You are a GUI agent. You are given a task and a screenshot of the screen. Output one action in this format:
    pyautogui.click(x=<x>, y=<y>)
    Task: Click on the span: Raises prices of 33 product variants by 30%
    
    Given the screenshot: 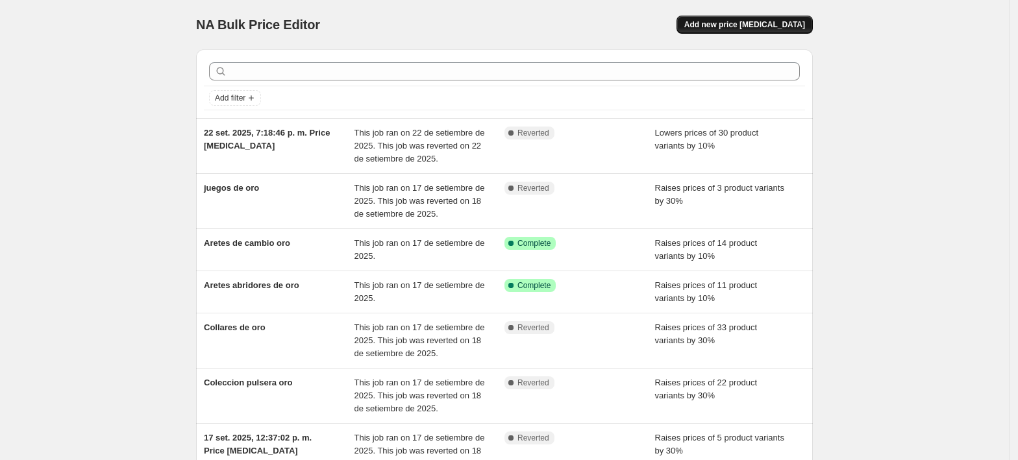 What is the action you would take?
    pyautogui.click(x=707, y=334)
    